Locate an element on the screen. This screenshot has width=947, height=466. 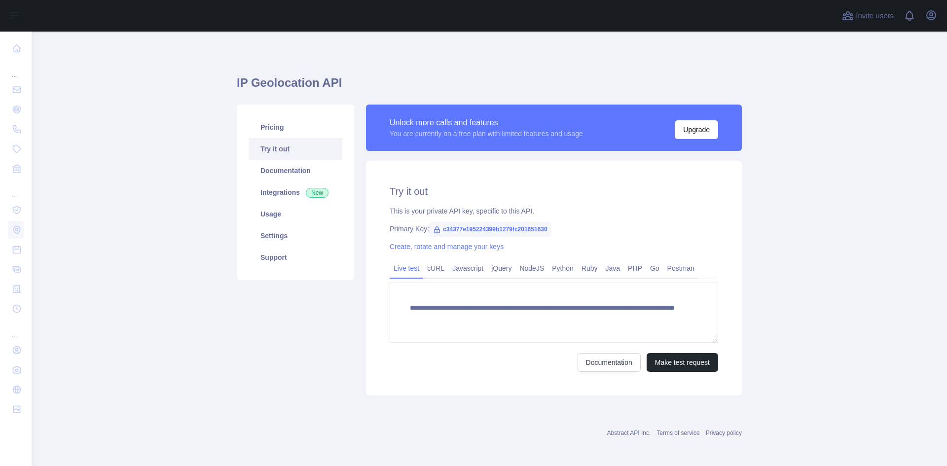
a: Create, rotate and manage your keys is located at coordinates (446, 247).